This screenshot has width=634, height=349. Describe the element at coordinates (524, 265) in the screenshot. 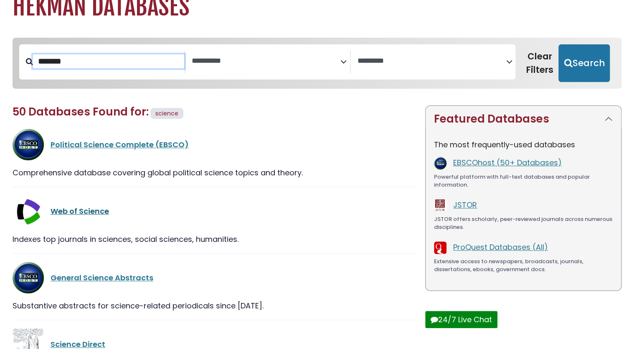

I see `div: Extensive access to newspapers, broadcasts, journals, dissertations, ebooks, government docs.` at that location.